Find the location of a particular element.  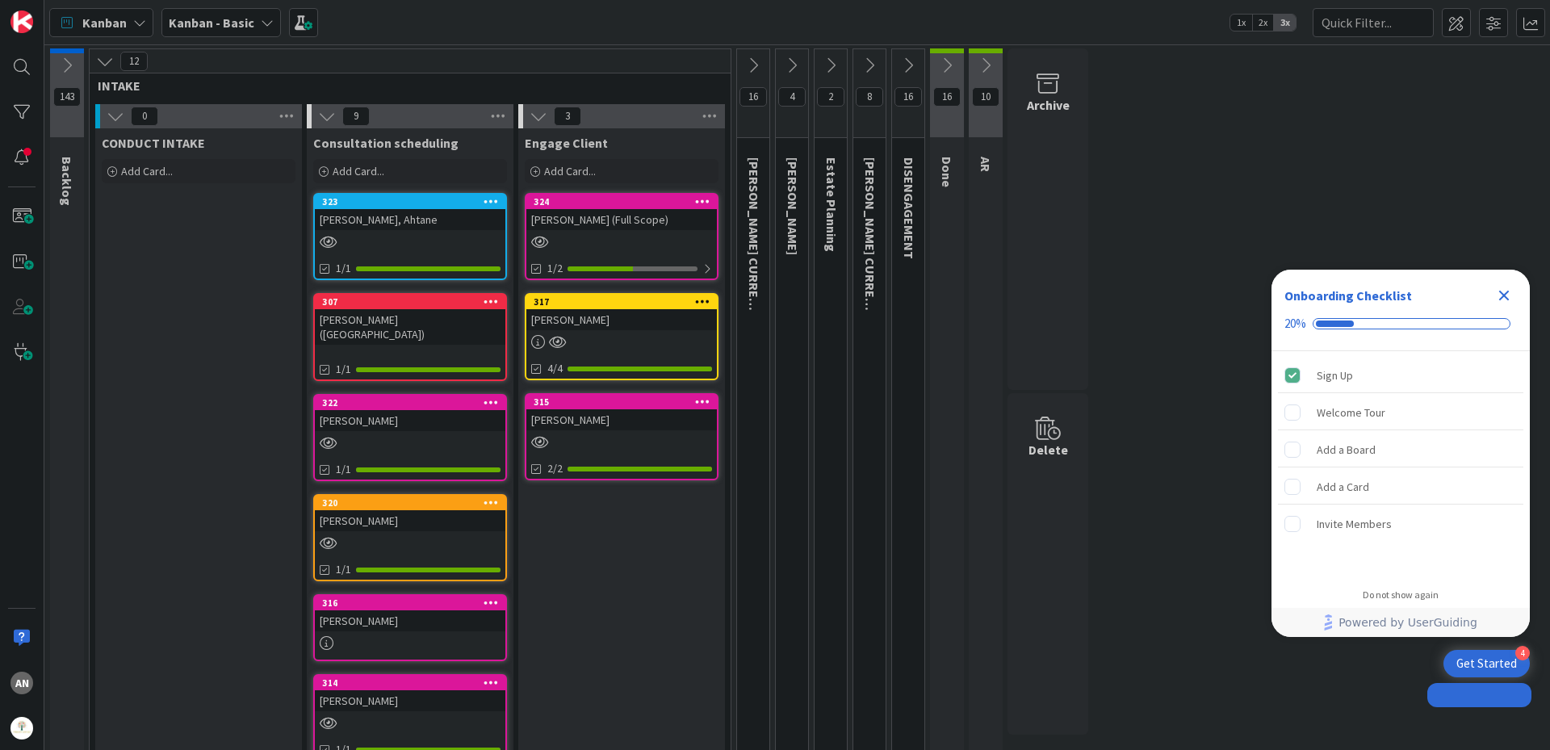

span: KRISTI PROBATE is located at coordinates (793, 206).